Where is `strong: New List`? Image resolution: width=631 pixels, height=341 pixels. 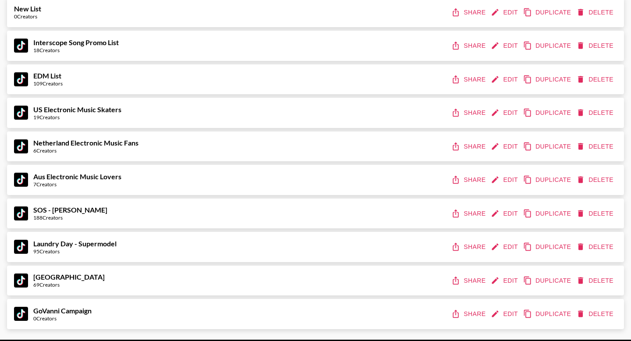 strong: New List is located at coordinates (28, 8).